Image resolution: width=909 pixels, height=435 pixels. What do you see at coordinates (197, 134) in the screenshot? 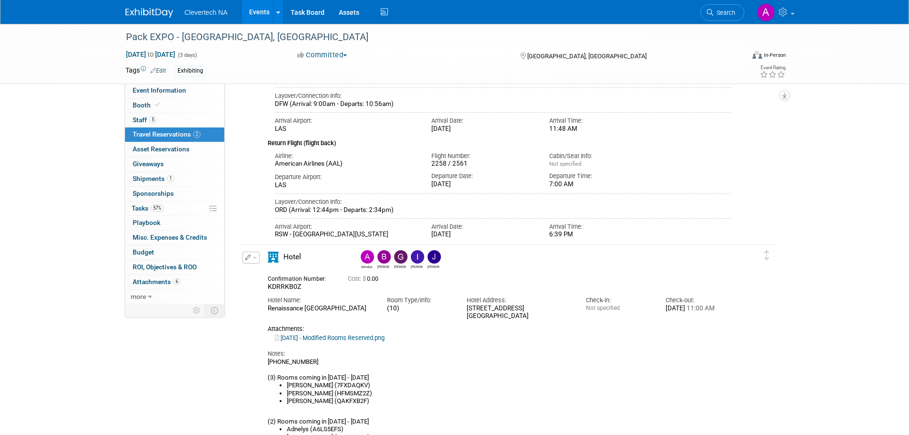
I see `span: 2` at bounding box center [197, 134].